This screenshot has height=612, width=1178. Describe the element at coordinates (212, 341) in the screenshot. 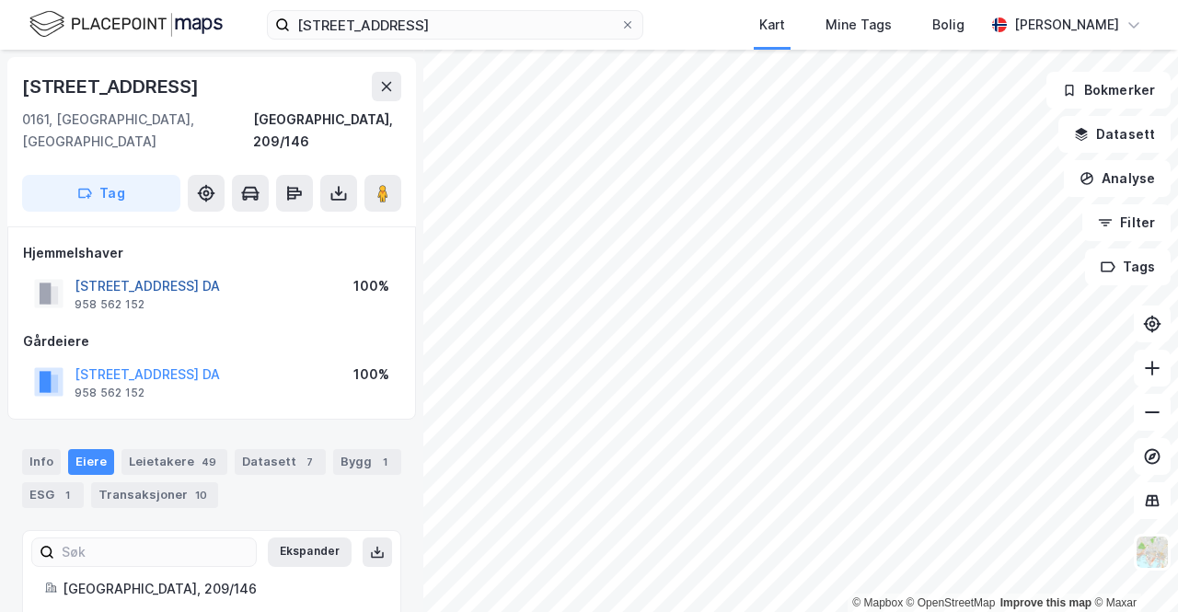

I see `div: Gårdeiere` at that location.